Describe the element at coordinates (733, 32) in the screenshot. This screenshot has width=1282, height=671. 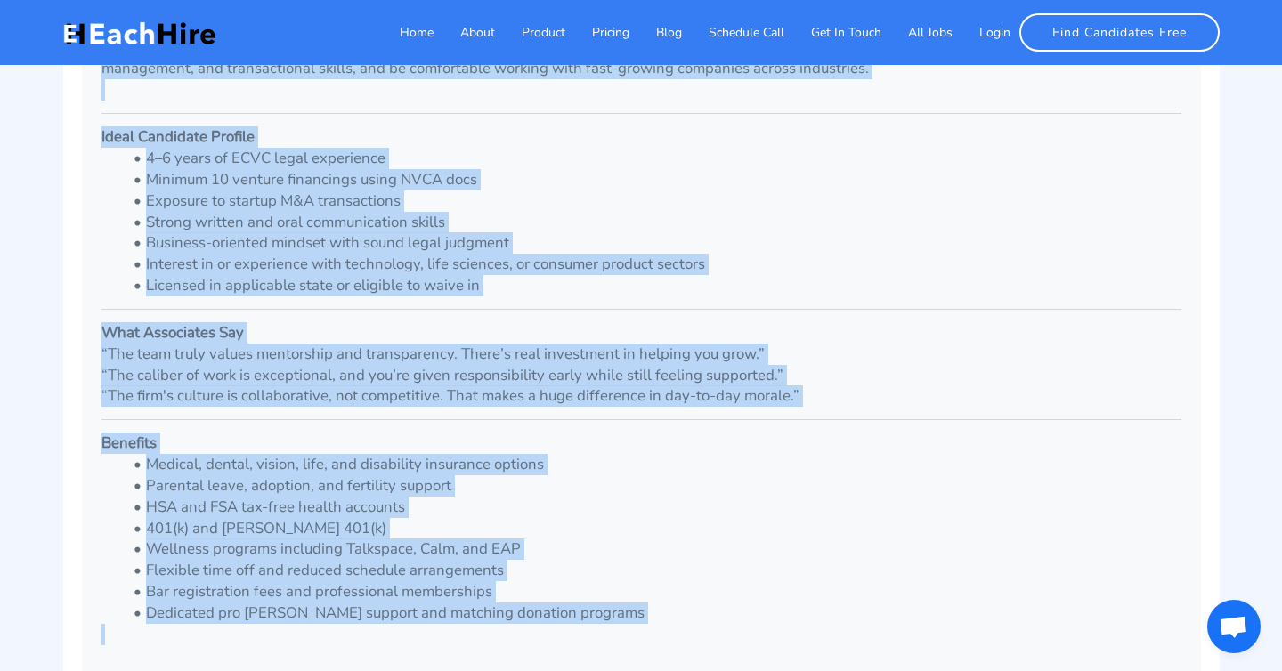
I see `a: Schedule Call` at that location.